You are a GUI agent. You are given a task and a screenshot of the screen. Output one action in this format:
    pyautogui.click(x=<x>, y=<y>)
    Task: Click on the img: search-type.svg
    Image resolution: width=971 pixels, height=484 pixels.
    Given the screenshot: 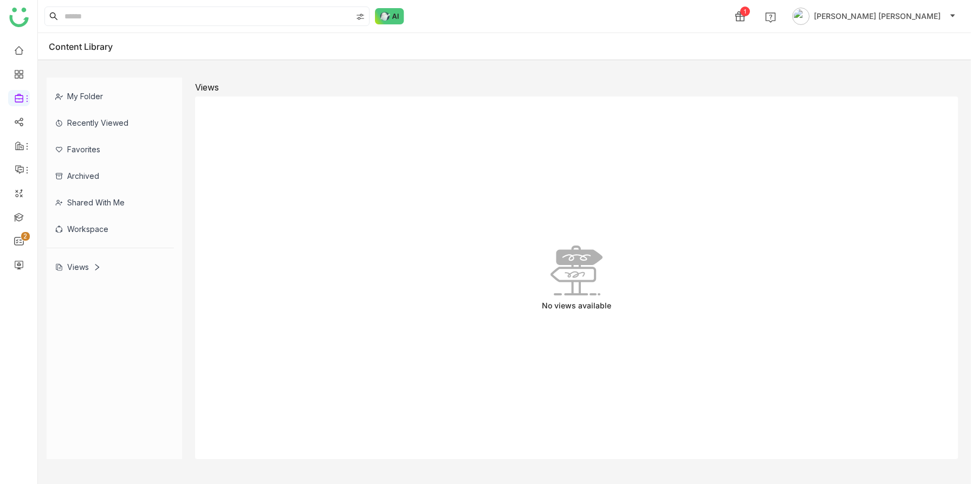 What is the action you would take?
    pyautogui.click(x=360, y=17)
    